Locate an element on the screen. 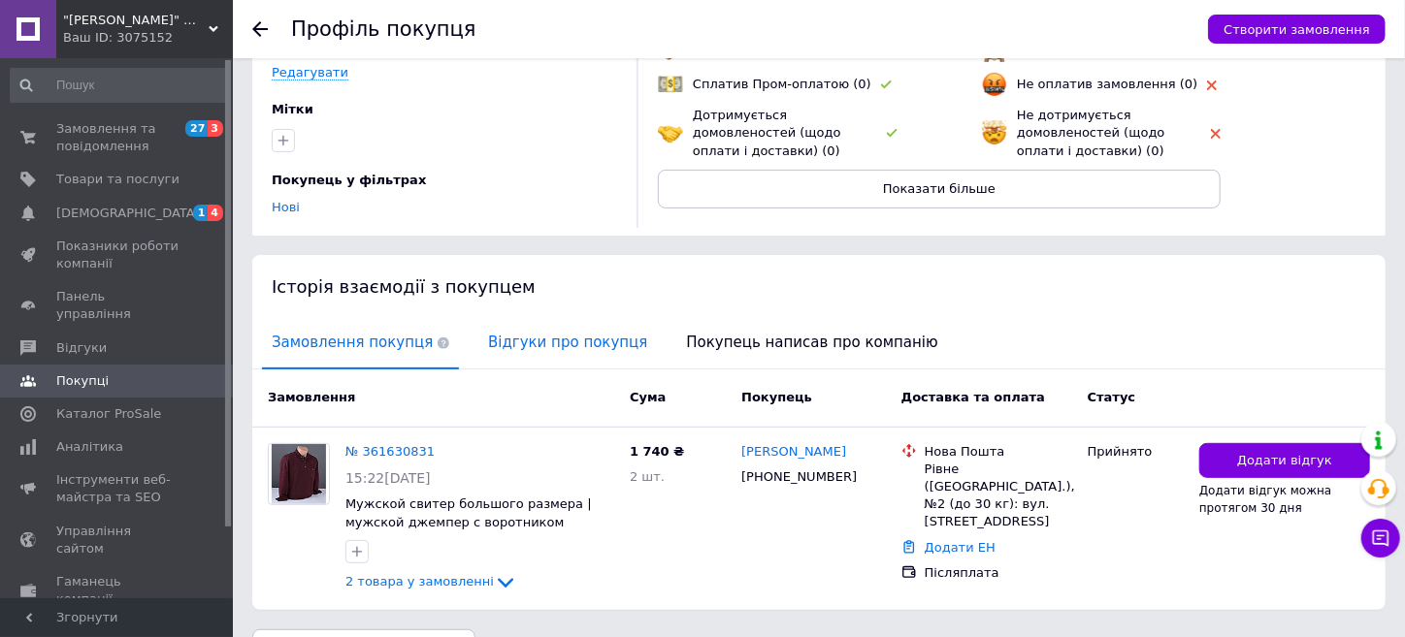  span: 27 is located at coordinates (196, 128).